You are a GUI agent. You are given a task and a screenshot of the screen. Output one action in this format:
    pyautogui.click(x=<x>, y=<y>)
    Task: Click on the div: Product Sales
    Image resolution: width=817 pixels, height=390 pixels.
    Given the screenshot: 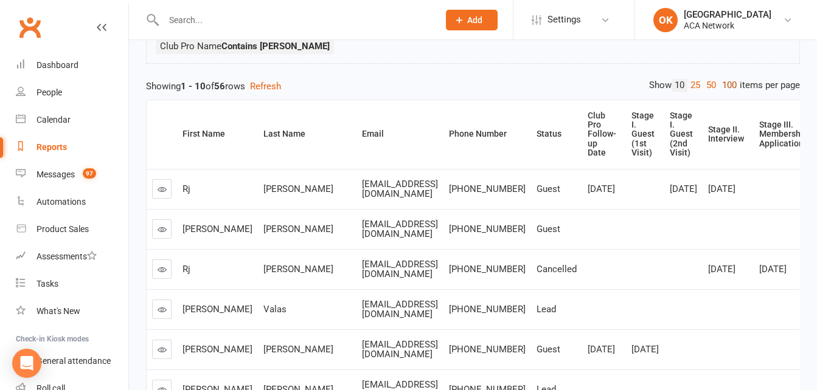 What is the action you would take?
    pyautogui.click(x=63, y=229)
    